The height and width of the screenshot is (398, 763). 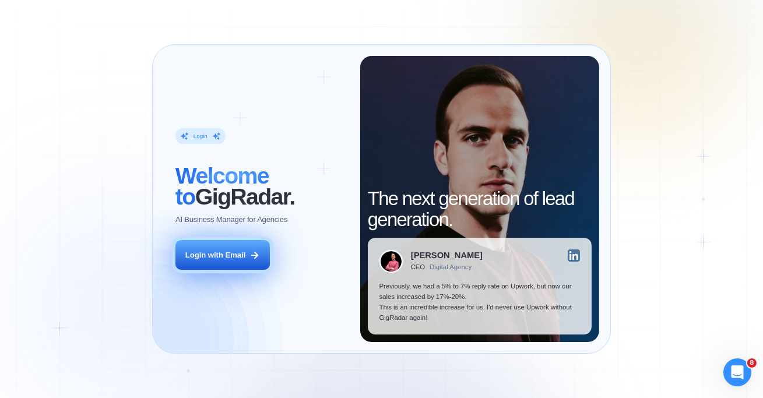 What do you see at coordinates (222, 186) in the screenshot?
I see `span: Welcome to` at bounding box center [222, 186].